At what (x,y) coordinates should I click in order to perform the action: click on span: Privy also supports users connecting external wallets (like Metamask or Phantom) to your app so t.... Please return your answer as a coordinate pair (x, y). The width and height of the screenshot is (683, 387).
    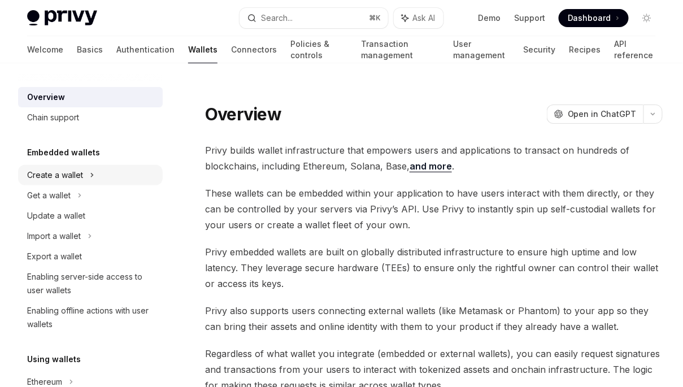
    Looking at the image, I should click on (434, 319).